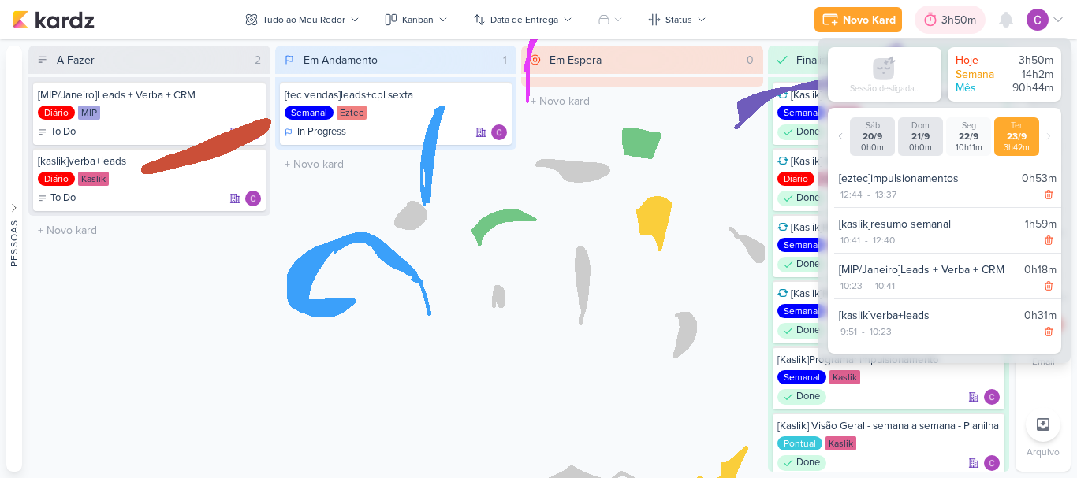 This screenshot has width=1077, height=478. What do you see at coordinates (341, 60) in the screenshot?
I see `div: Em Andamento` at bounding box center [341, 60].